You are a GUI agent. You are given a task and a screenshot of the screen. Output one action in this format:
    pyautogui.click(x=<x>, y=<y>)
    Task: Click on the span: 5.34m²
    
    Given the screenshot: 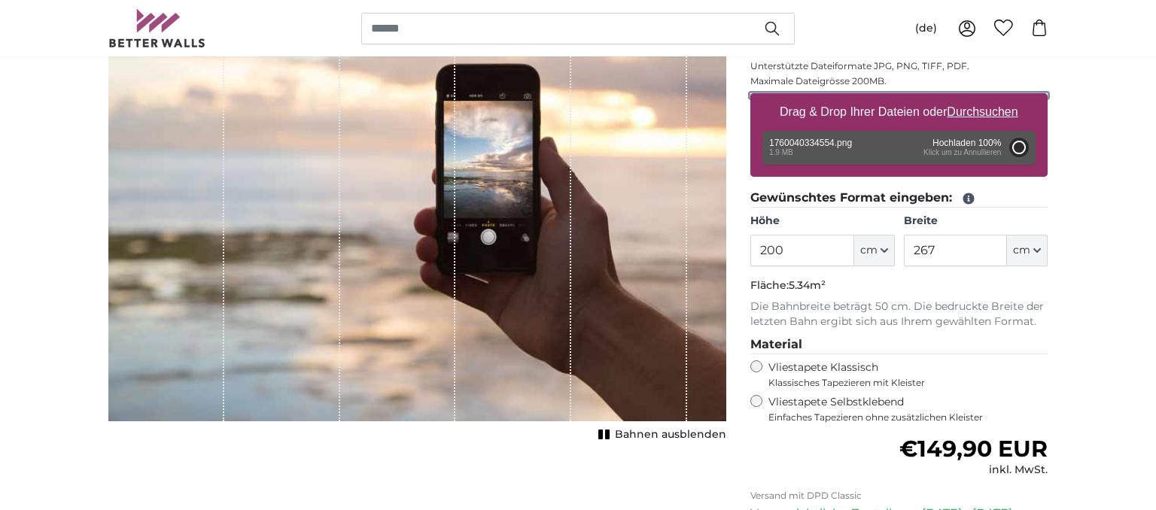 What is the action you would take?
    pyautogui.click(x=807, y=285)
    